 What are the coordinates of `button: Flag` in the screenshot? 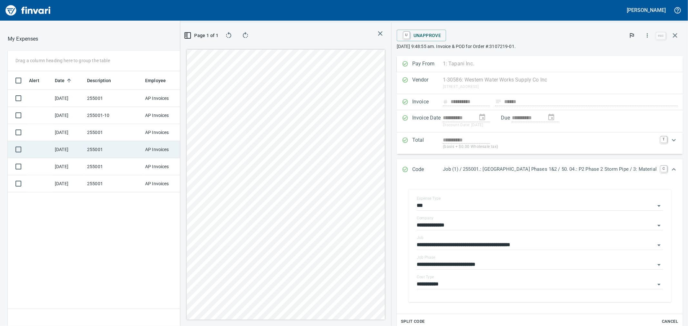 It's located at (632, 35).